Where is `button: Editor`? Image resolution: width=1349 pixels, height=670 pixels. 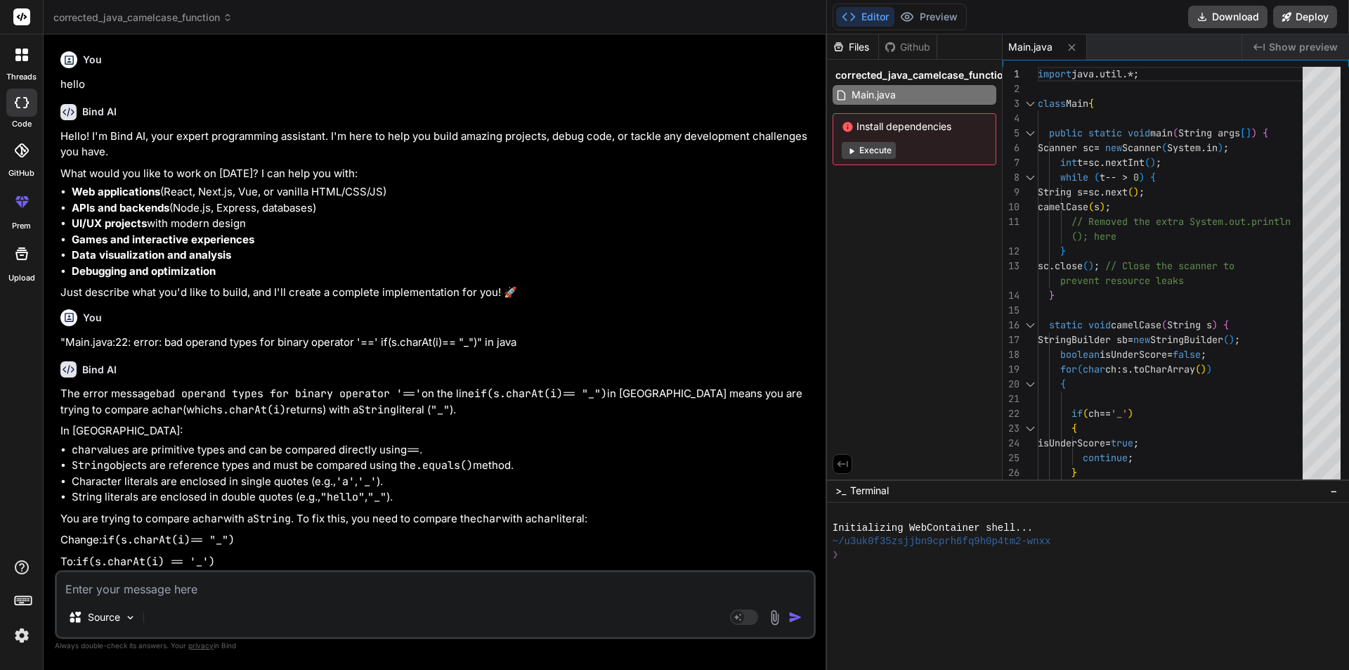 button: Editor is located at coordinates (865, 17).